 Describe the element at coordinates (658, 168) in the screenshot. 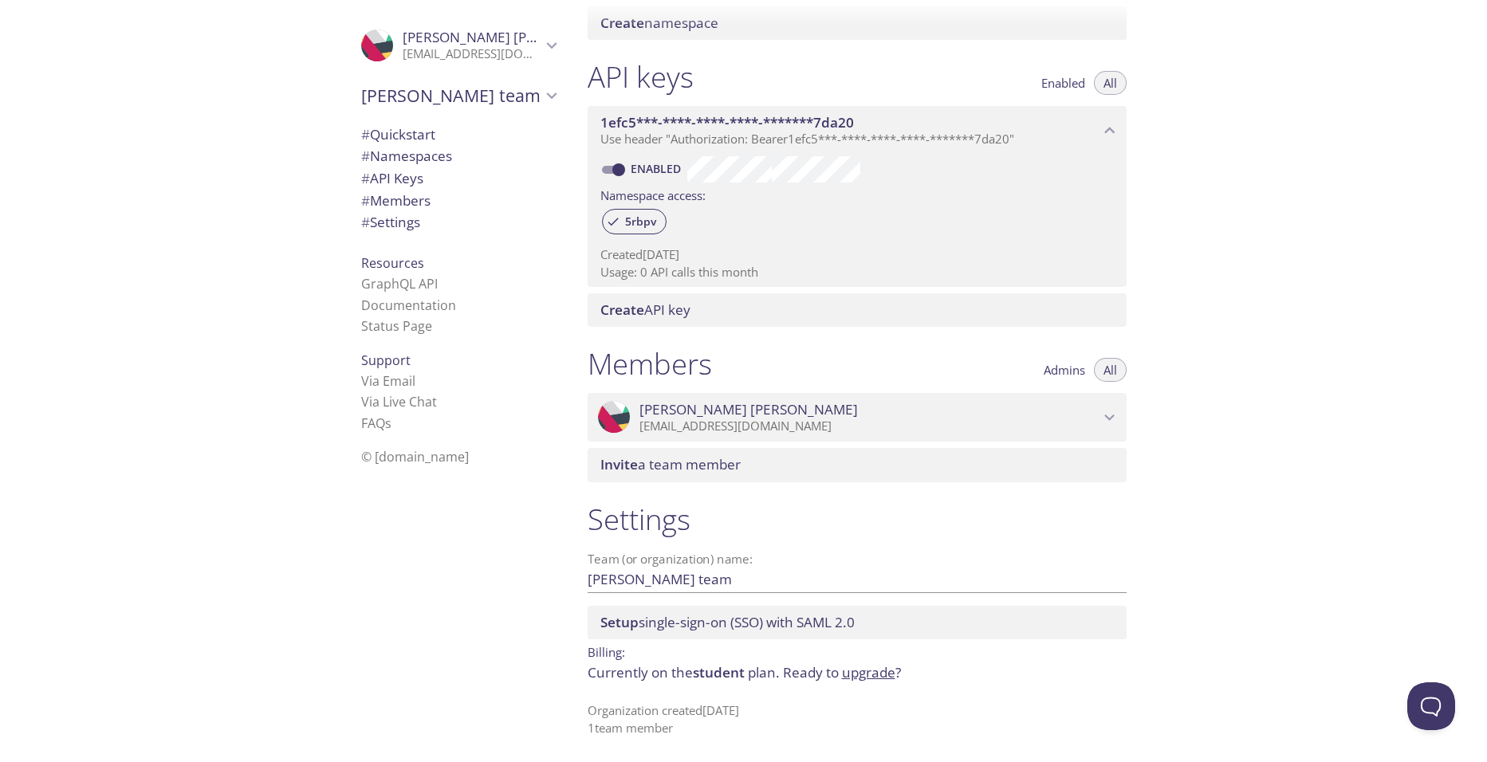

I see `a: Enabled` at that location.